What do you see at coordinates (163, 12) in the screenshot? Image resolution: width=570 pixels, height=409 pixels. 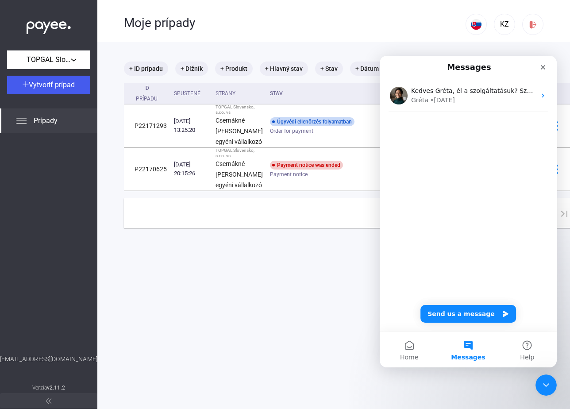 I see `div: Close` at bounding box center [163, 12].